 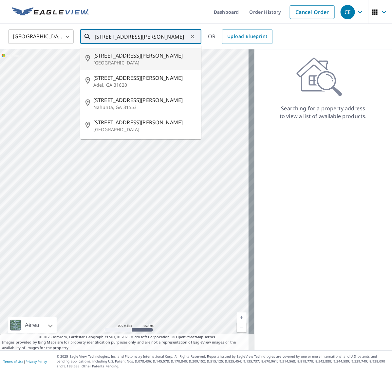 What do you see at coordinates (247, 37) in the screenshot?
I see `a: Upload Blueprint` at bounding box center [247, 37].